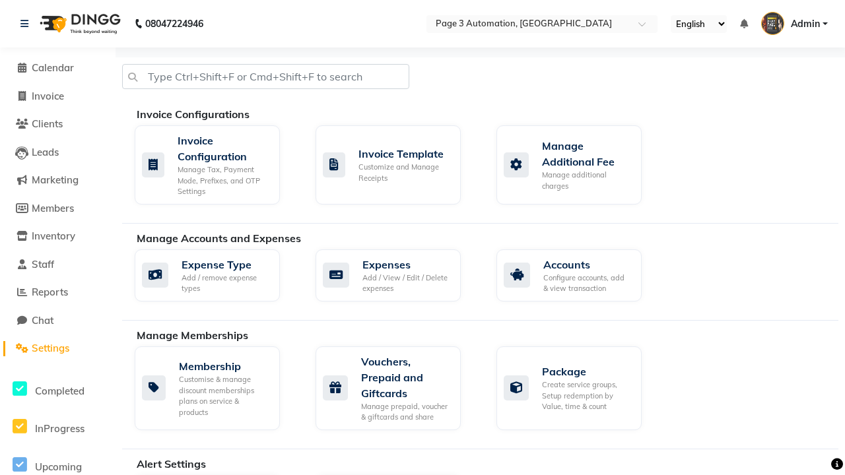 Image resolution: width=845 pixels, height=475 pixels. Describe the element at coordinates (396, 275) in the screenshot. I see `a: ExpensesAdd / View / Edit / Delete expenses` at that location.